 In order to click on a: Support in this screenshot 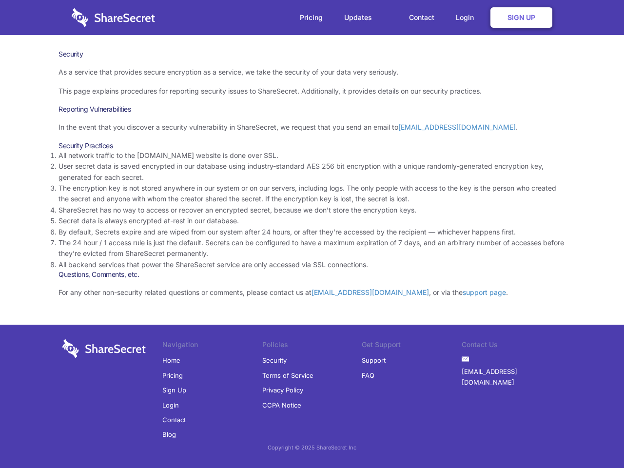, I will do `click(373, 360)`.